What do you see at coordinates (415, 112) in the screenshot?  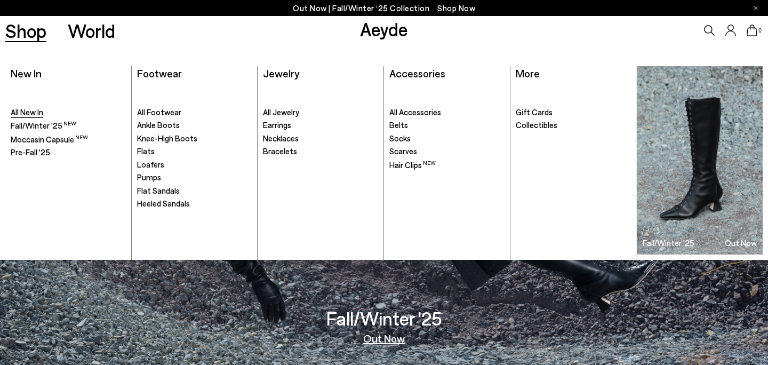 I see `span: All Accessories` at bounding box center [415, 112].